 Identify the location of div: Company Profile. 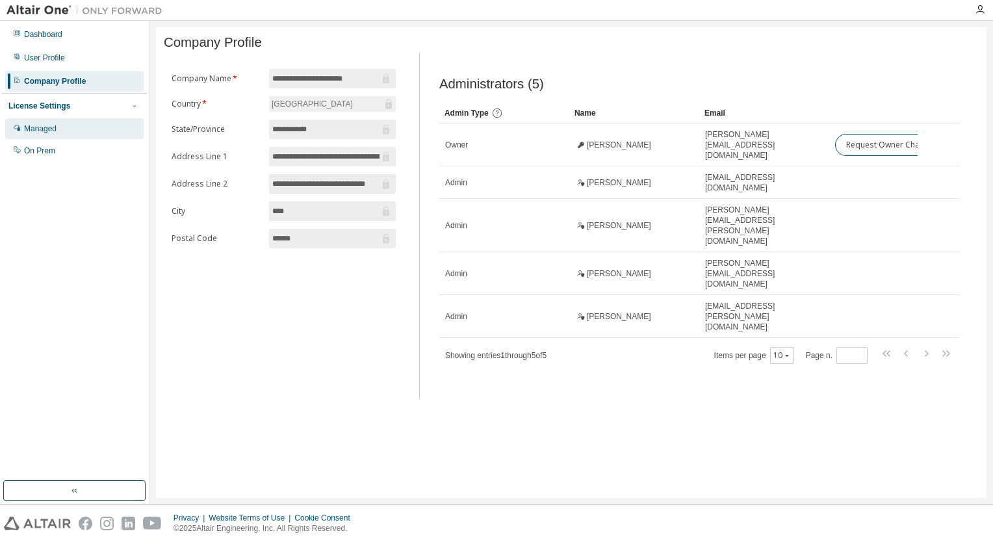
(55, 81).